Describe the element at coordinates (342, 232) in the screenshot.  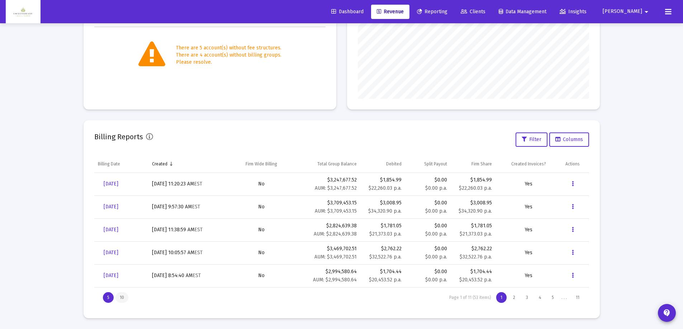
I see `div: Data grid` at that location.